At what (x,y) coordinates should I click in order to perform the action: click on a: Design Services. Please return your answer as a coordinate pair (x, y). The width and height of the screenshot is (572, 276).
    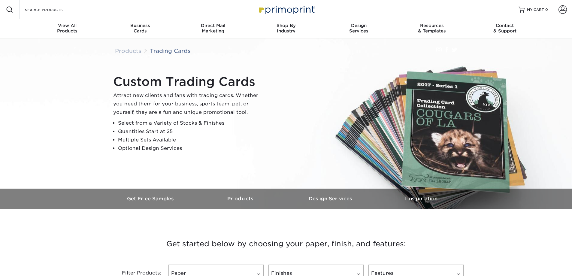
    Looking at the image, I should click on (331, 199).